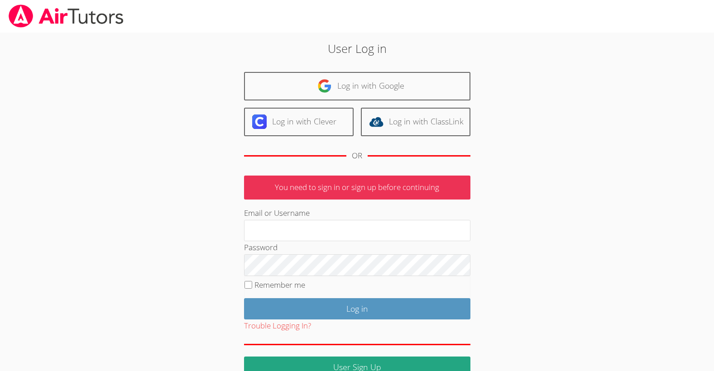 Image resolution: width=714 pixels, height=371 pixels. I want to click on label: Password, so click(261, 247).